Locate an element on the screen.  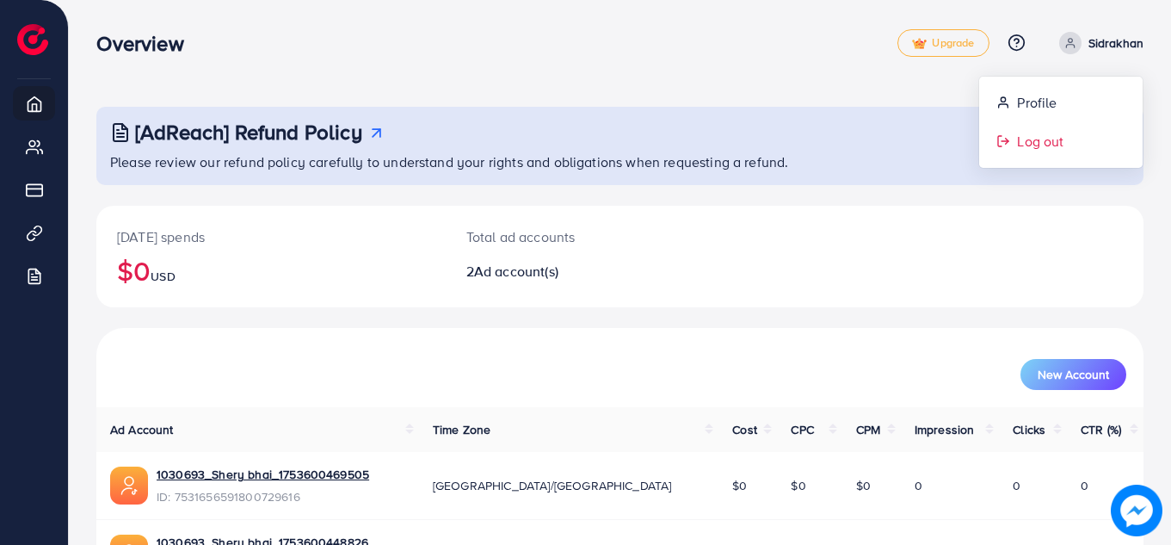
span: Ad Account is located at coordinates (142, 429).